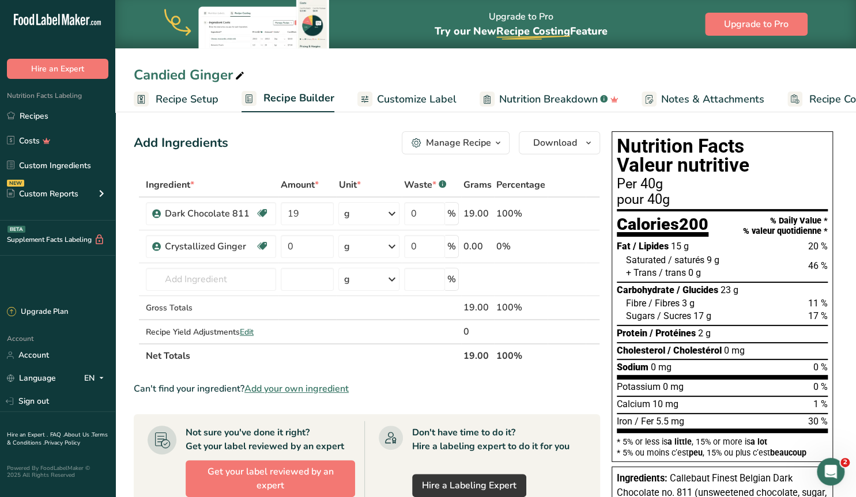  Describe the element at coordinates (696, 453) in the screenshot. I see `span: peu` at that location.